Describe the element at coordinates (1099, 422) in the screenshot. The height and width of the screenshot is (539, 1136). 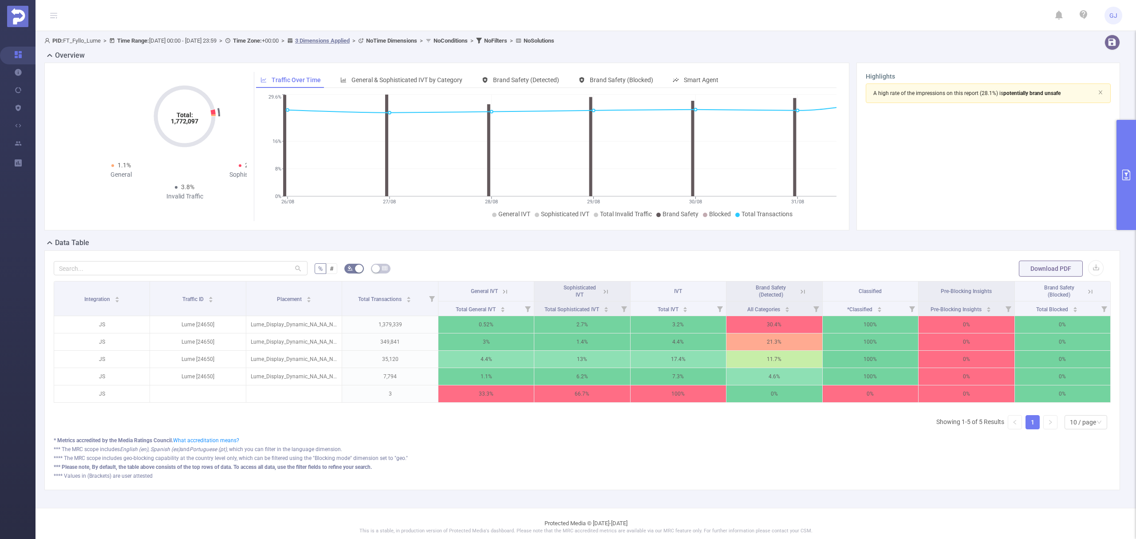
I see `i: icon: down` at that location.